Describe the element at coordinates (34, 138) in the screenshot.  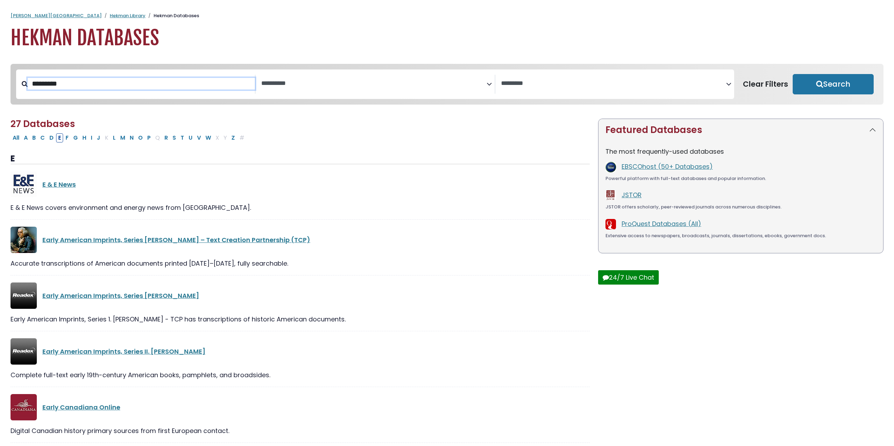
I see `button: Filter Results B` at that location.